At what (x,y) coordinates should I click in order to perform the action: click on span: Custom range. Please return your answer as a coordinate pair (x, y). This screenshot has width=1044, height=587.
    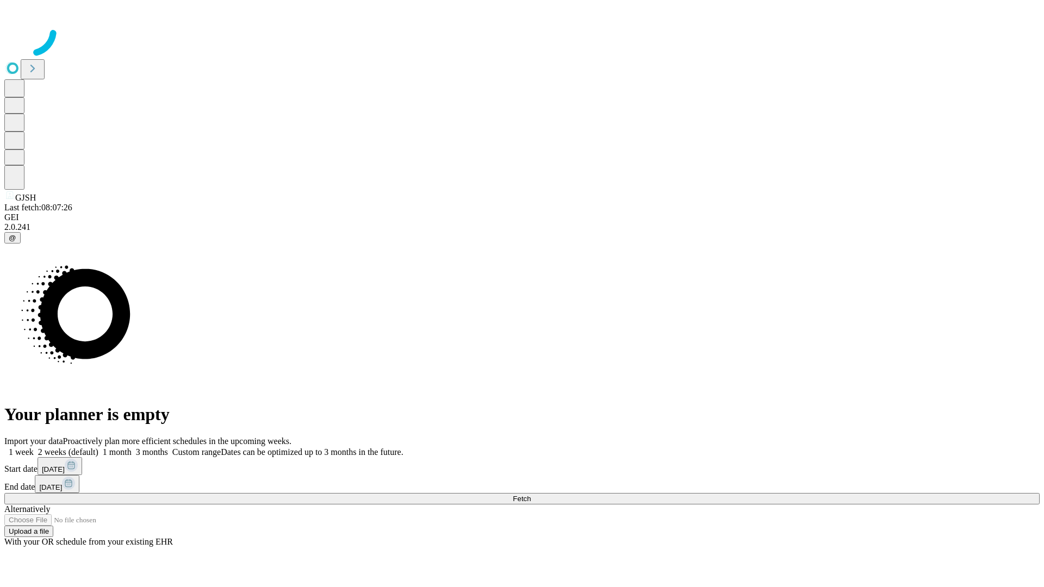
    Looking at the image, I should click on (196, 452).